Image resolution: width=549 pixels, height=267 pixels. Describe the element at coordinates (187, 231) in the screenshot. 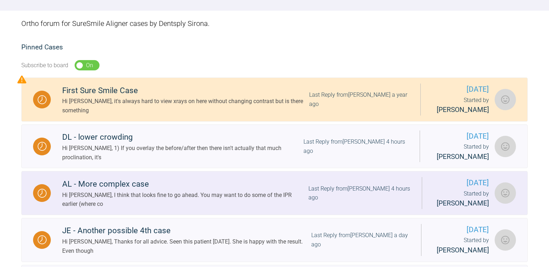

I see `div: JE - Another possible 4th case` at that location.